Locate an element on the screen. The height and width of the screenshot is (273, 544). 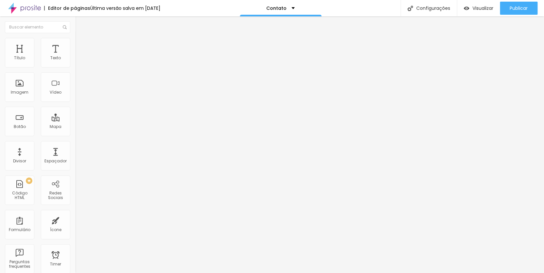
div: Redes Sociais is located at coordinates (55, 195).